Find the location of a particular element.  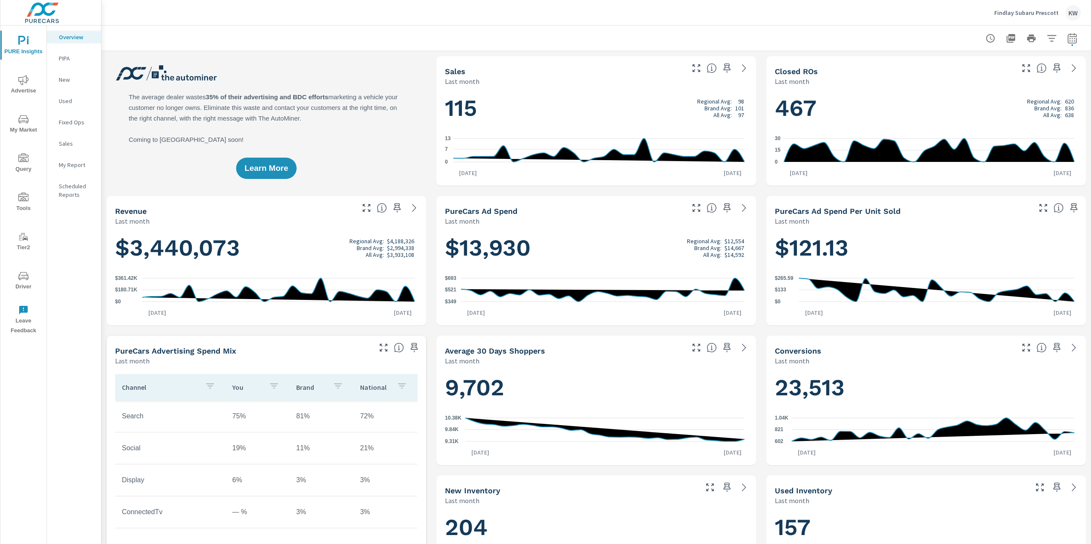

text: 13 is located at coordinates (448, 138).